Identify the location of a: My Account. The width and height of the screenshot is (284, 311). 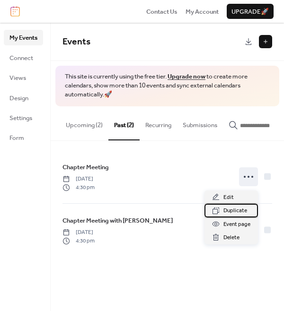
(202, 11).